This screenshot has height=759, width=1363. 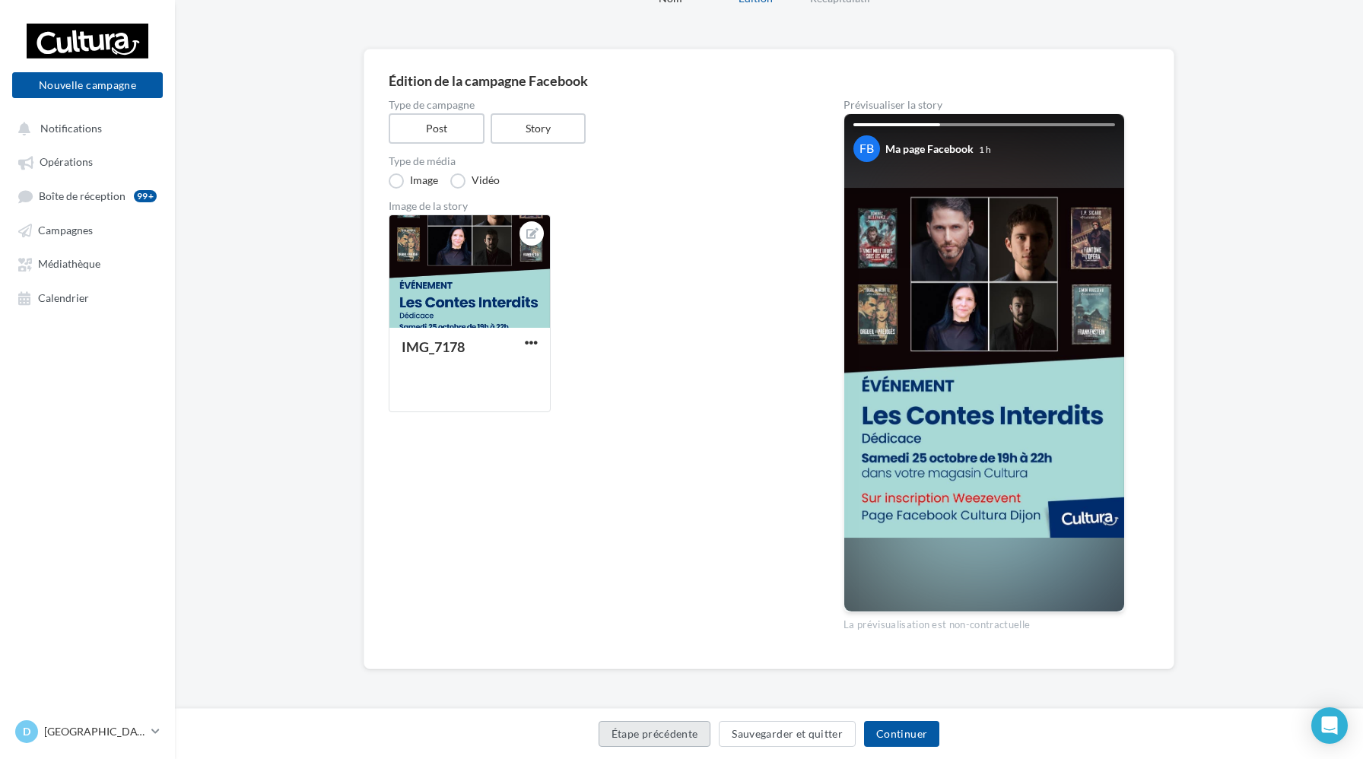 What do you see at coordinates (69, 264) in the screenshot?
I see `span: Médiathèque` at bounding box center [69, 264].